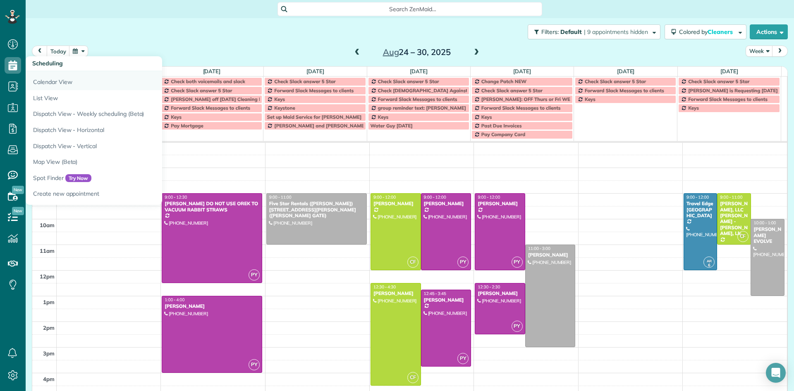  Describe the element at coordinates (40, 51) in the screenshot. I see `button: prev` at that location.